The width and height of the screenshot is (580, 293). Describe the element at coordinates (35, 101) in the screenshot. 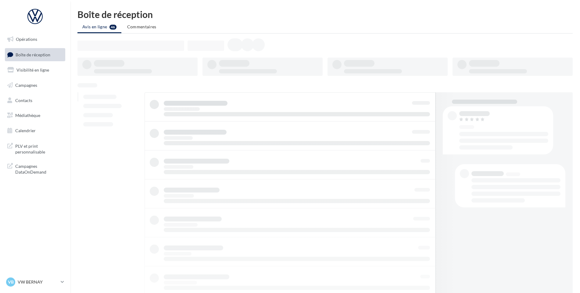

I see `a: Contacts` at that location.